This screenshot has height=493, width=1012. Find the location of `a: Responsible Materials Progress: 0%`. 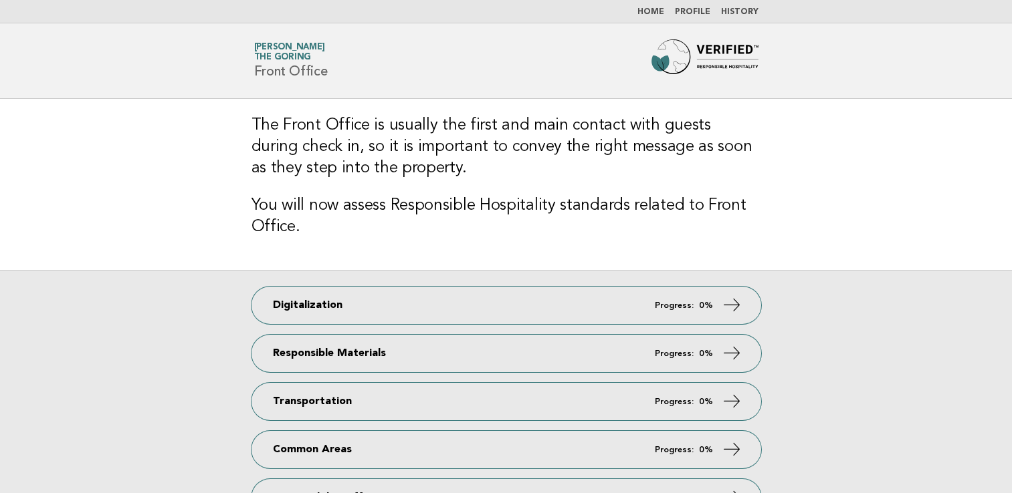

a: Responsible Materials Progress: 0% is located at coordinates (506, 354).